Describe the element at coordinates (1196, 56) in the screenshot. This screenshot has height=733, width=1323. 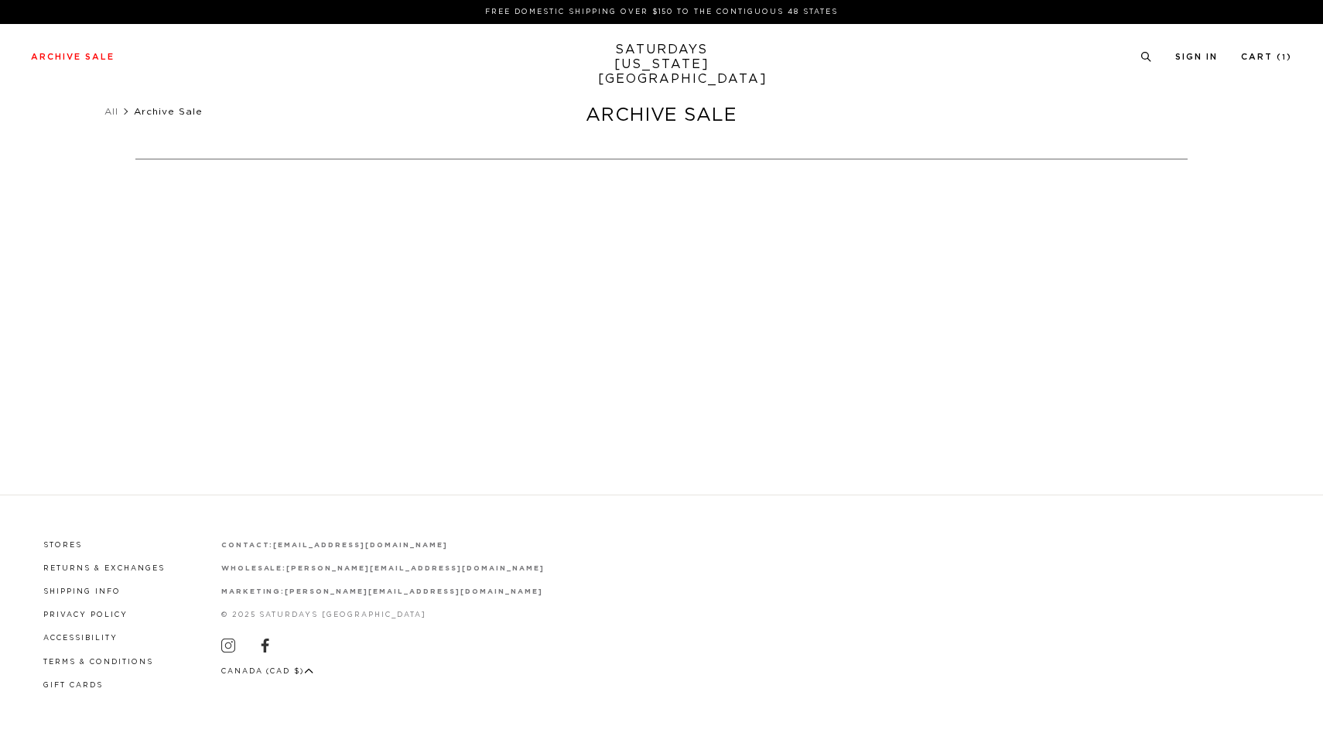
I see `a: Sign In` at that location.